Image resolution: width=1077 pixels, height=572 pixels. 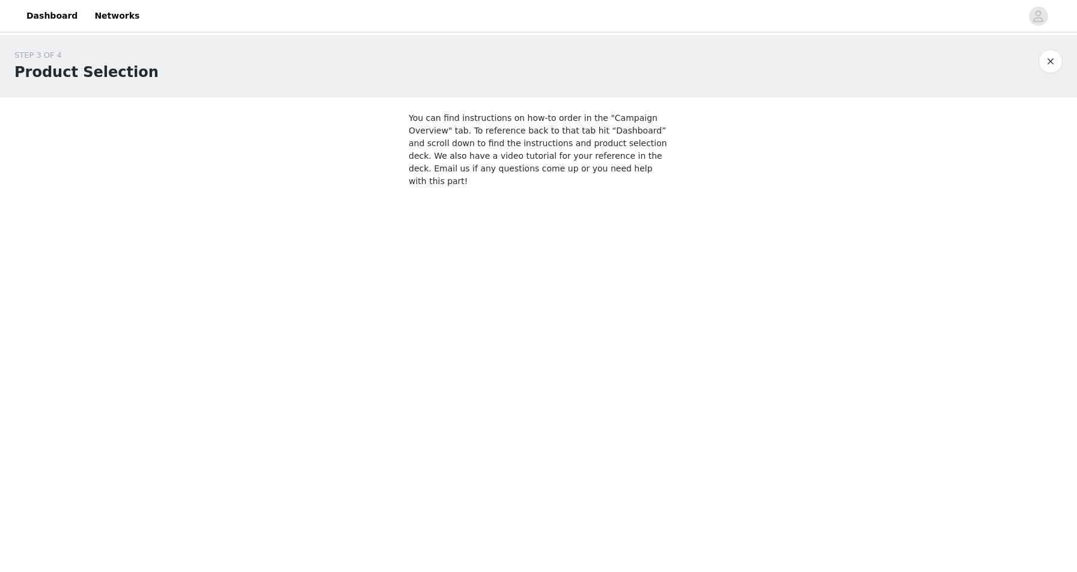 I want to click on a: Networks, so click(x=117, y=16).